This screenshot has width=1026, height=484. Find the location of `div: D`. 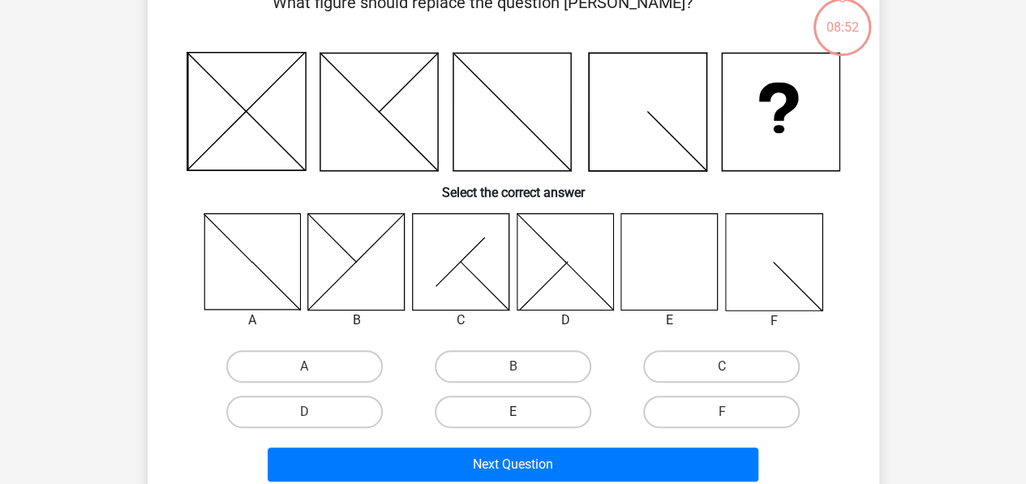

div: D is located at coordinates (566, 321).